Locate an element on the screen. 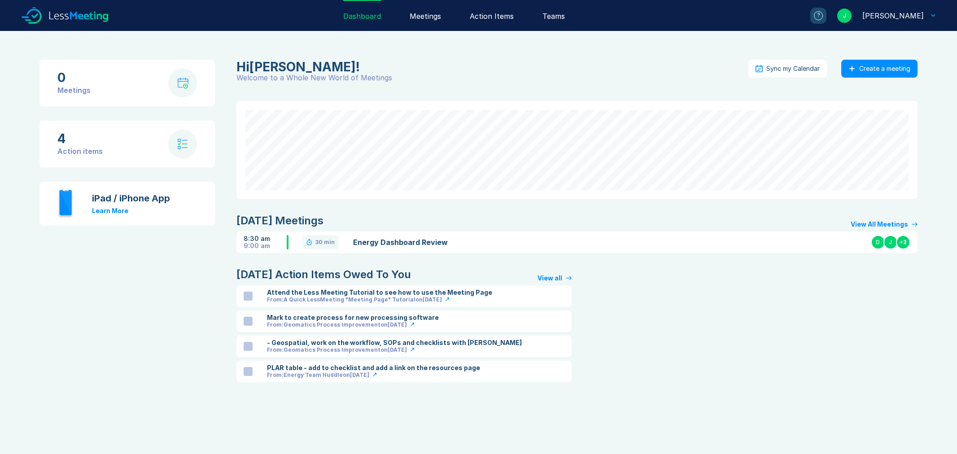  div: Welcome to a Whole New World of Meetings is located at coordinates (492, 78).